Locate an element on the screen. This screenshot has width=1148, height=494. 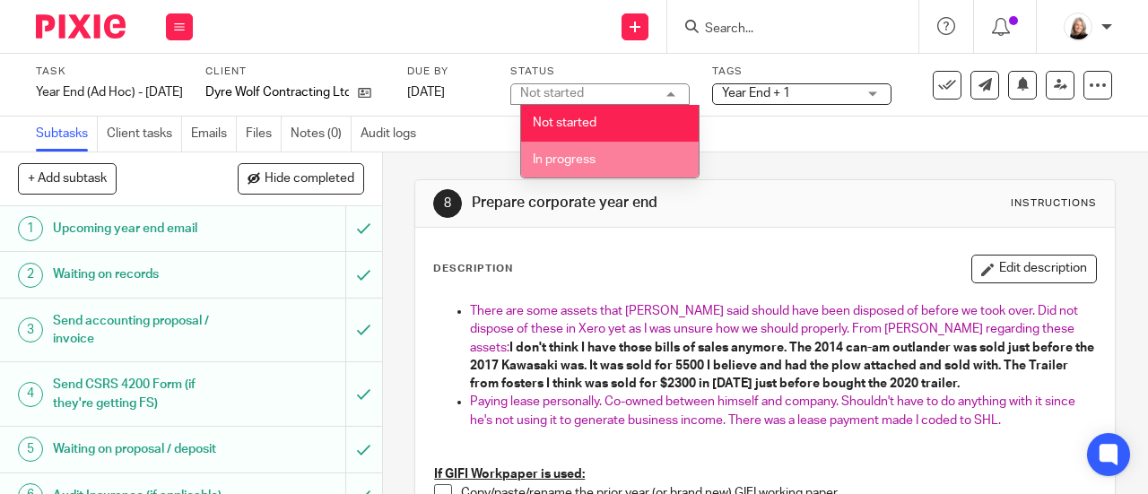
label: Status is located at coordinates (600, 72).